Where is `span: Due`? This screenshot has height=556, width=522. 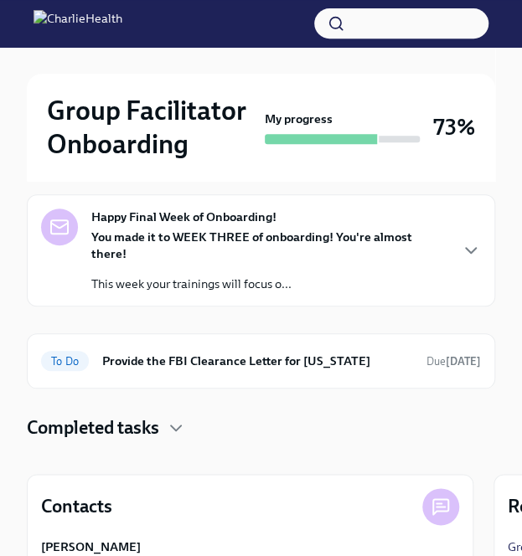
span: Due is located at coordinates (453, 361).